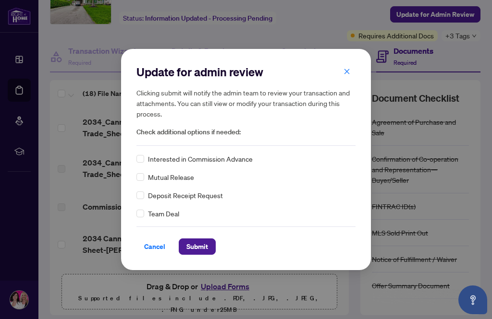 Image resolution: width=492 pixels, height=319 pixels. Describe the element at coordinates (171, 177) in the screenshot. I see `span: Mutual Release` at that location.